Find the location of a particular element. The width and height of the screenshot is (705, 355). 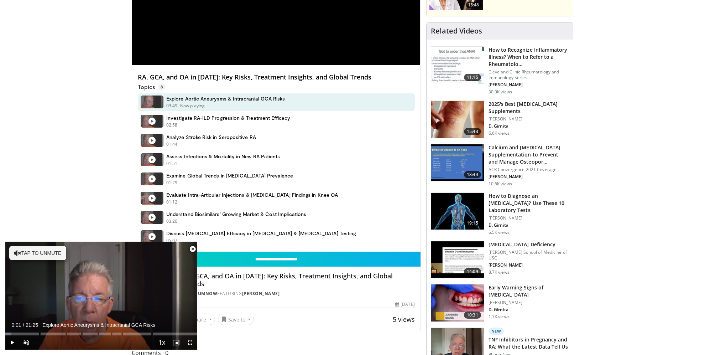

span: 15:43 is located at coordinates (472, 131).